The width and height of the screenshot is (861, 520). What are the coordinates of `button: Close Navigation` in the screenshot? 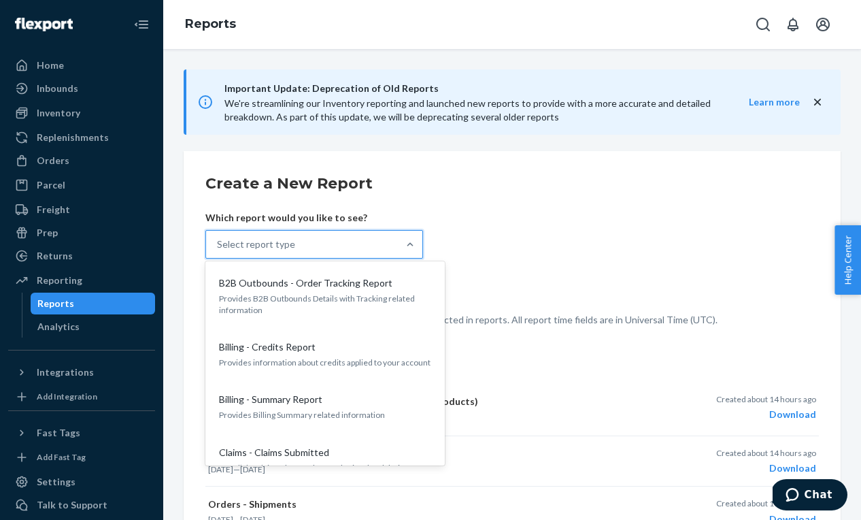 It's located at (142, 24).